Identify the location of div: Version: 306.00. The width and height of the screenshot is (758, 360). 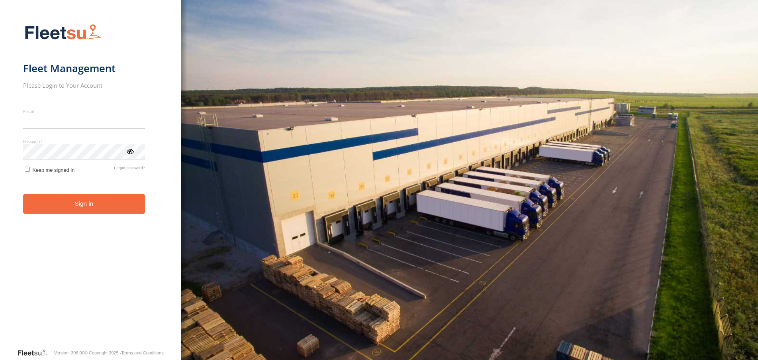
(69, 353).